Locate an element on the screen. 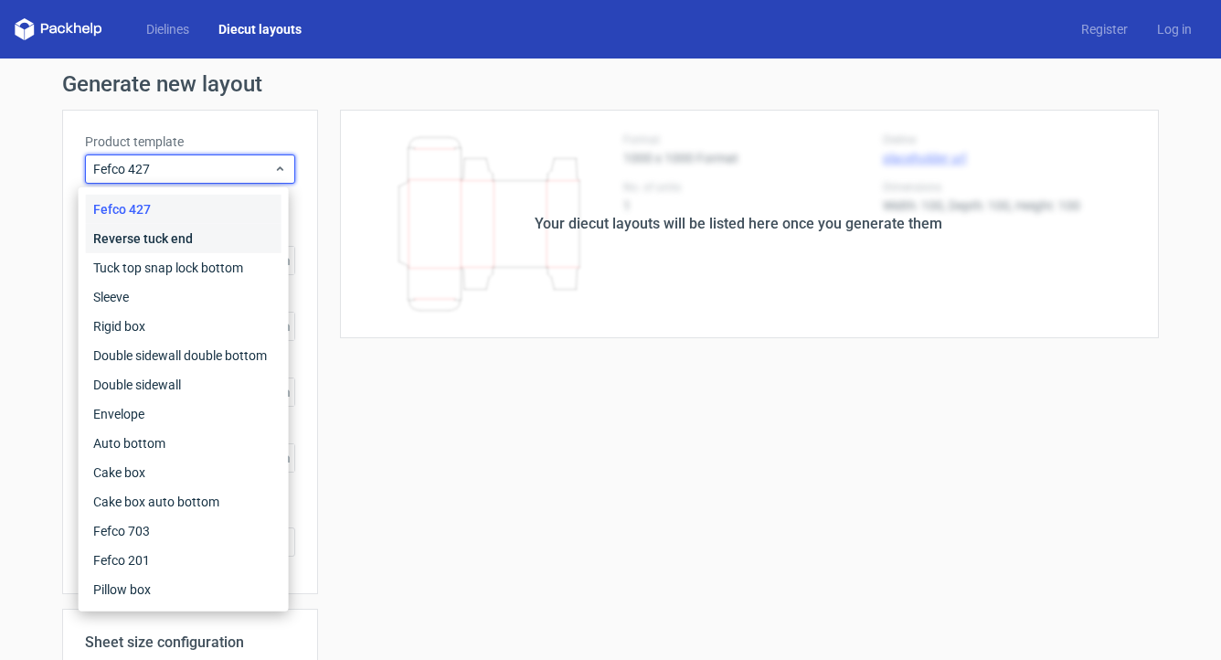 The height and width of the screenshot is (660, 1221). div: Fefco 427 is located at coordinates (184, 209).